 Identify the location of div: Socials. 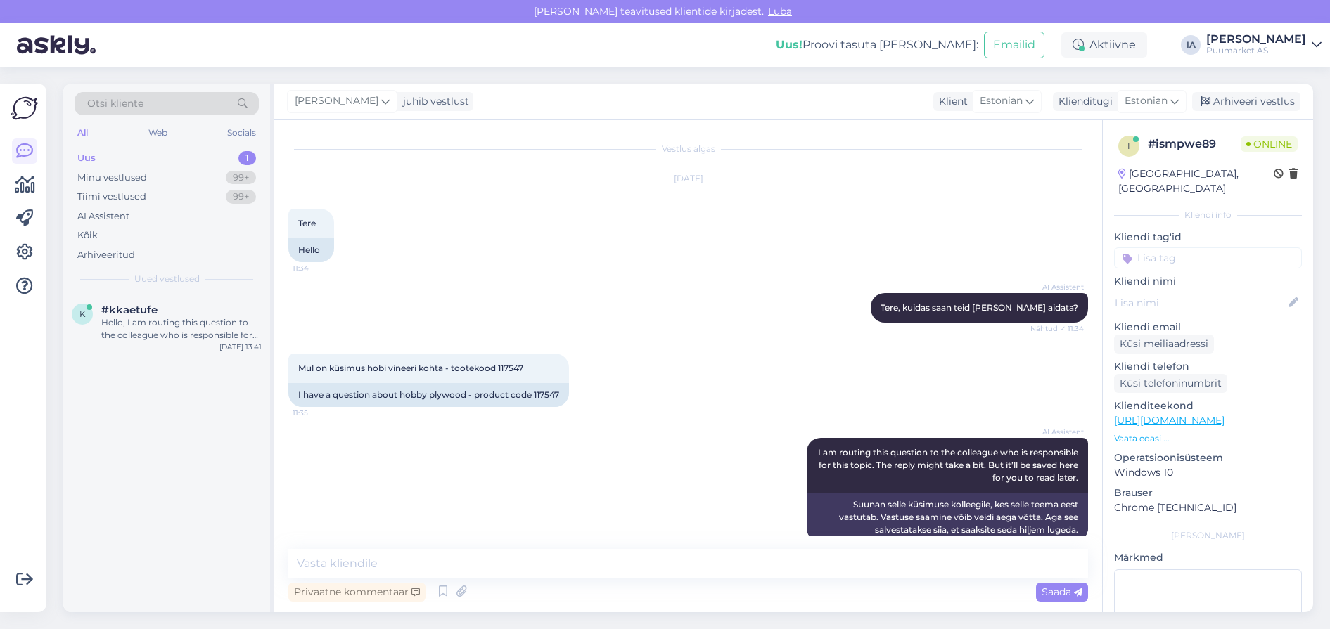
(241, 133).